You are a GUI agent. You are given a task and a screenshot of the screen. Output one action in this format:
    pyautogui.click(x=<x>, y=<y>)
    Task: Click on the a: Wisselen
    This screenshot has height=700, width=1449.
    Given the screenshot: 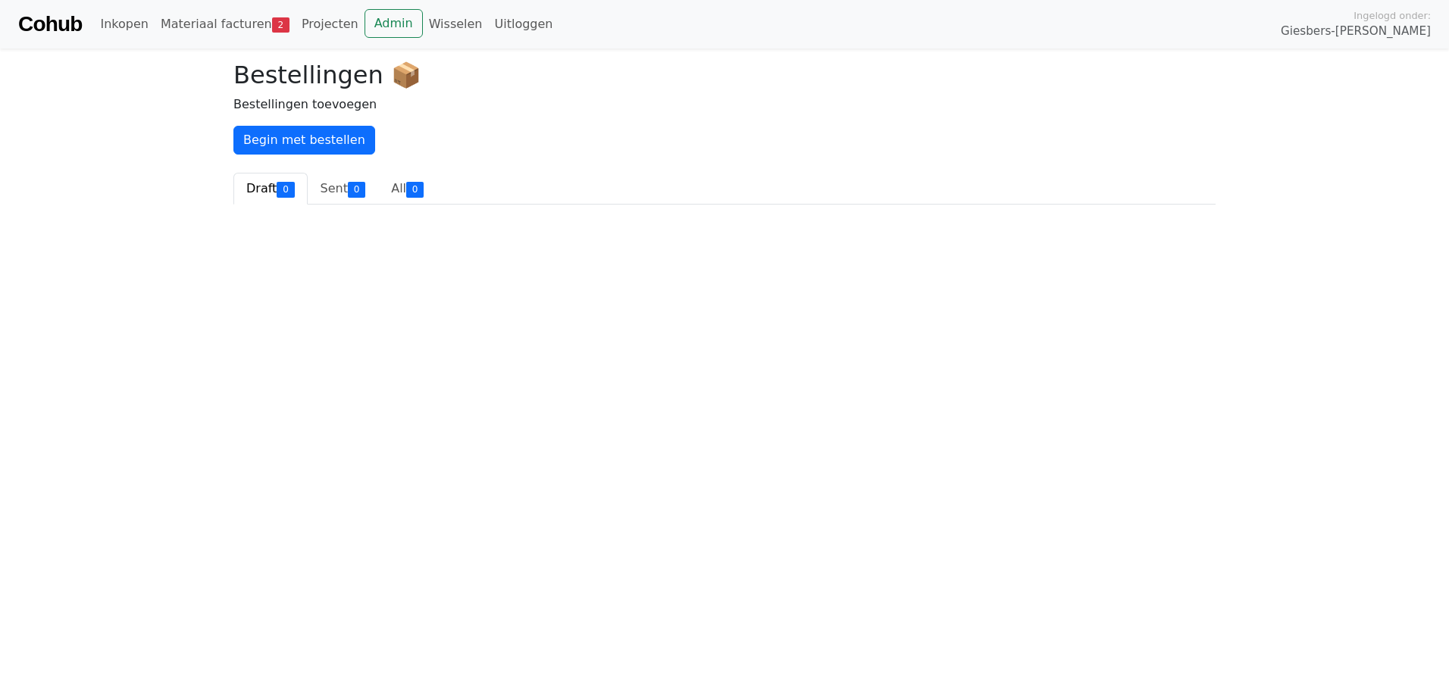 What is the action you would take?
    pyautogui.click(x=455, y=24)
    